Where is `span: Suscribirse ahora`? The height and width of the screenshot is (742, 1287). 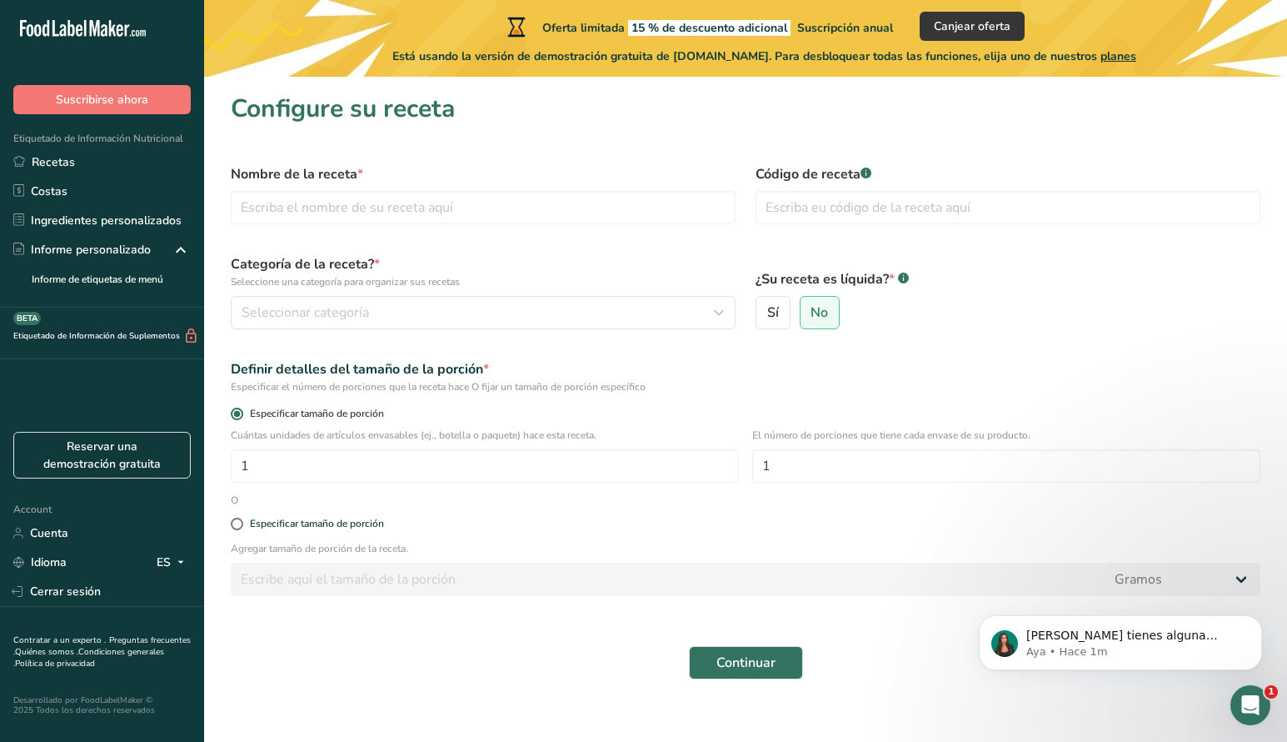 span: Suscribirse ahora is located at coordinates (102, 99).